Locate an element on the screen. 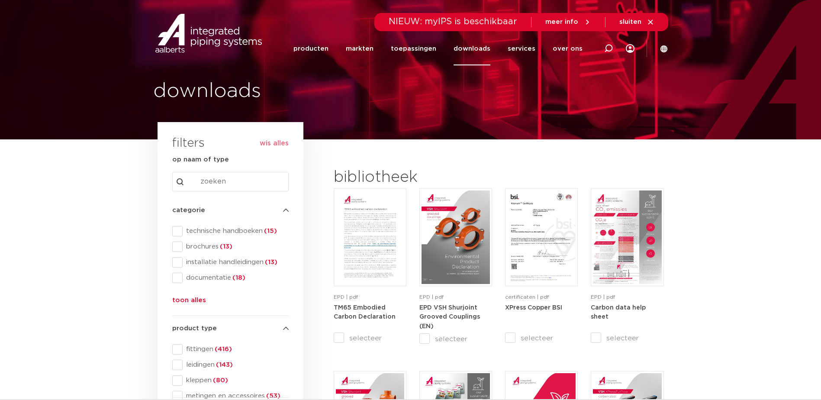  div: kleppen(80) is located at coordinates (230, 380).